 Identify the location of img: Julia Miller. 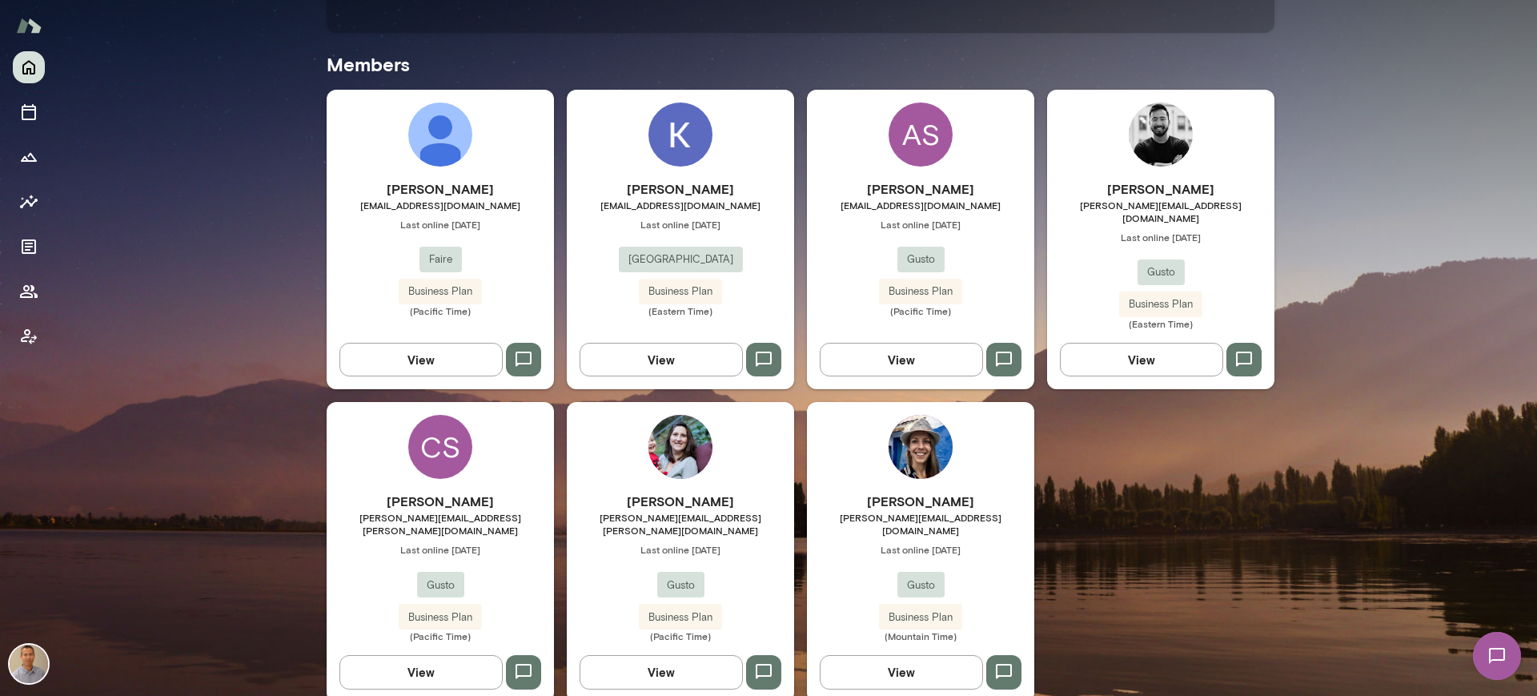
(681, 447).